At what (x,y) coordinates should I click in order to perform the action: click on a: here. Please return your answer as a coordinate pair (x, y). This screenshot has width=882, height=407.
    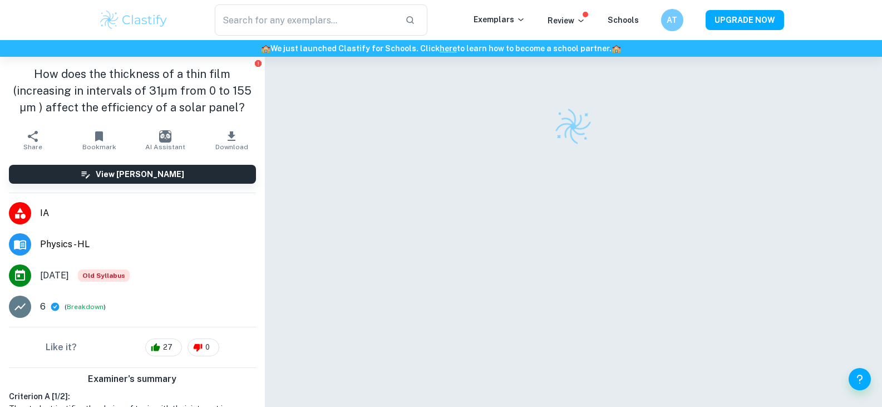
    Looking at the image, I should click on (448, 48).